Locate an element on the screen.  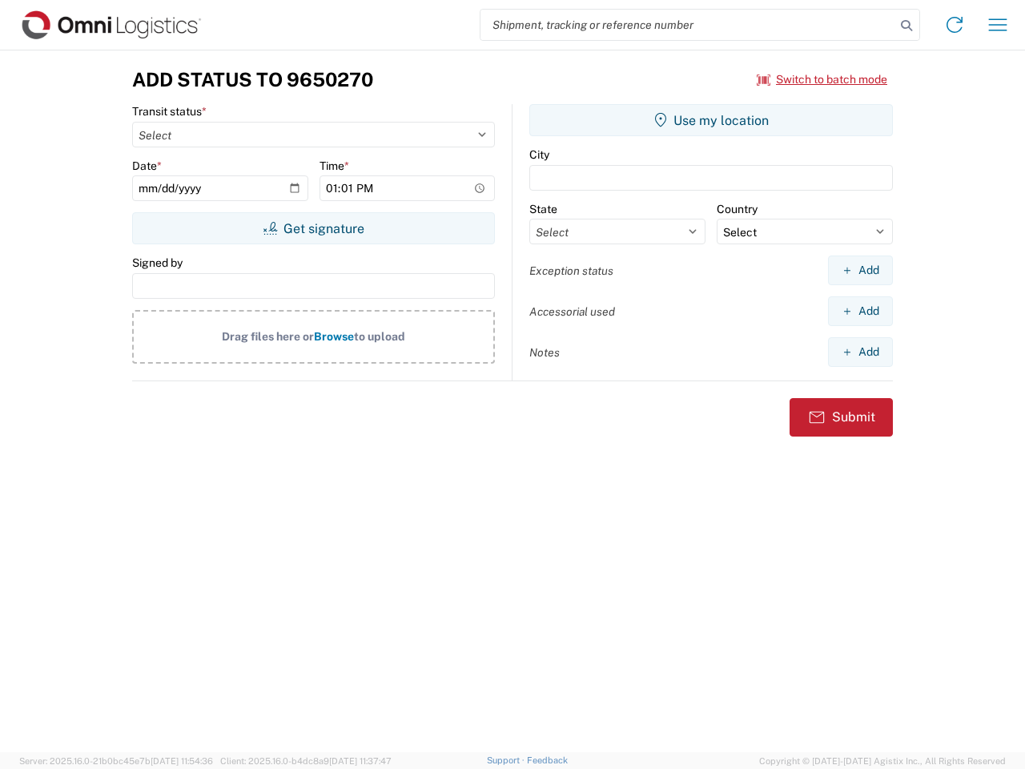
label: State is located at coordinates (543, 209).